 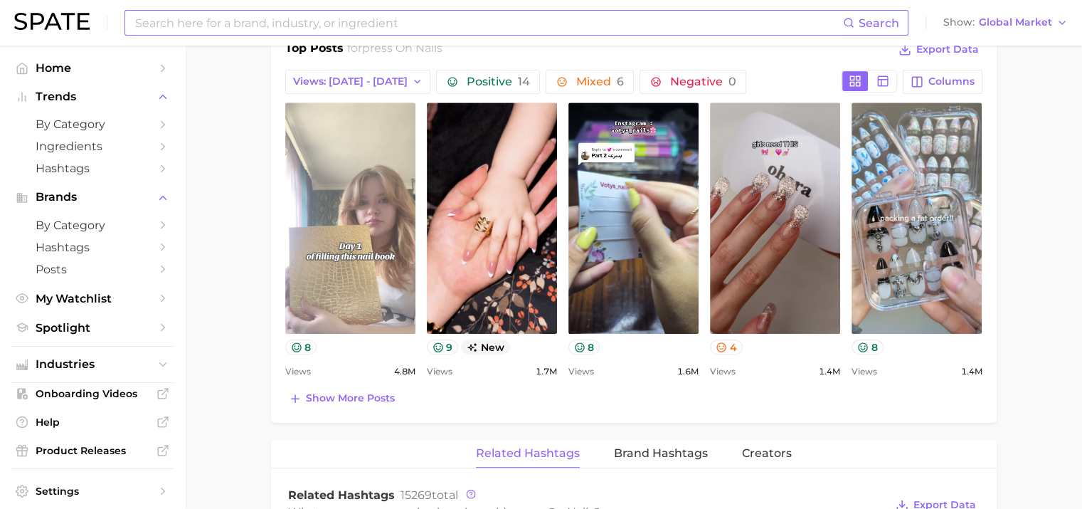 What do you see at coordinates (93, 327) in the screenshot?
I see `a: Spotlight` at bounding box center [93, 327].